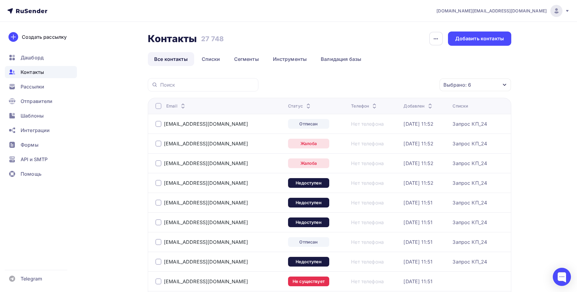 The width and height of the screenshot is (577, 292). Describe the element at coordinates (419, 106) in the screenshot. I see `div: Добавлен` at that location.